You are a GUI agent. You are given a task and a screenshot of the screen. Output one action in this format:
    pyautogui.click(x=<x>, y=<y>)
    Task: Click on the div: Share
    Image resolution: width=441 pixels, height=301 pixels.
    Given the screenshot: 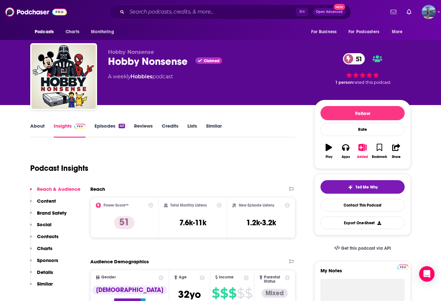 What is the action you would take?
    pyautogui.click(x=396, y=157)
    